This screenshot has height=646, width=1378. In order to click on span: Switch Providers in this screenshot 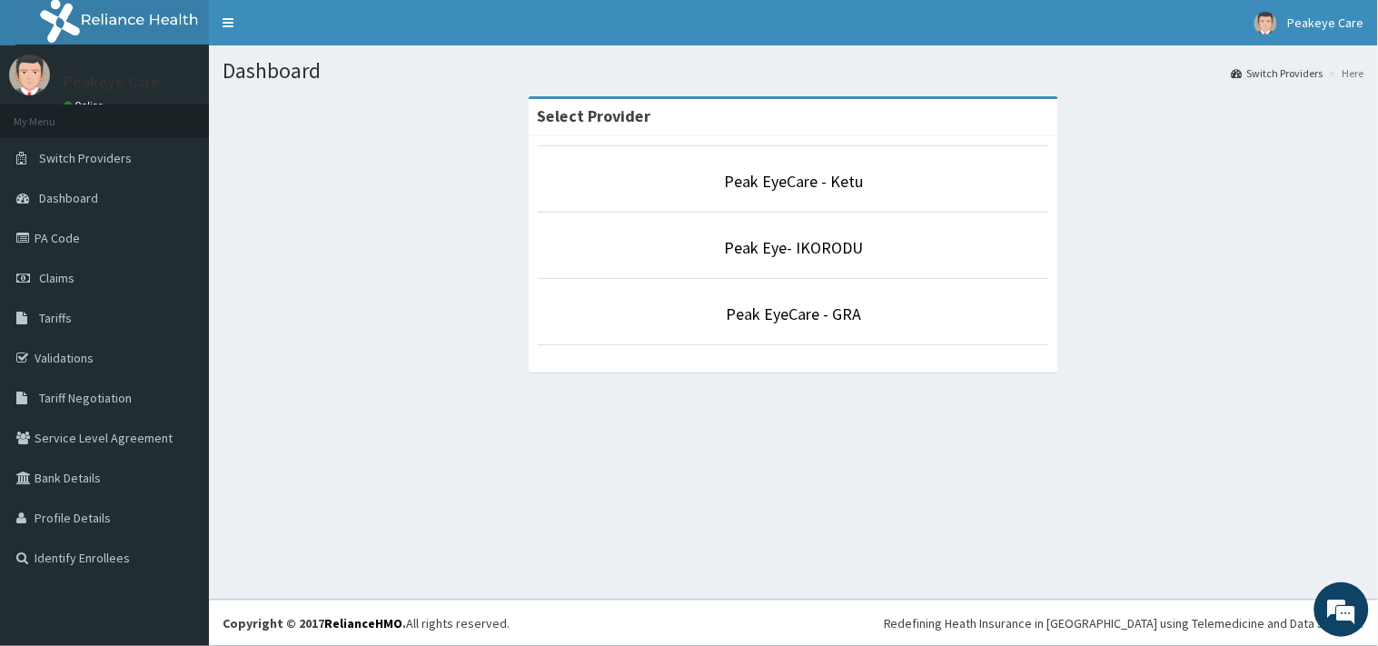, I will do `click(85, 158)`.